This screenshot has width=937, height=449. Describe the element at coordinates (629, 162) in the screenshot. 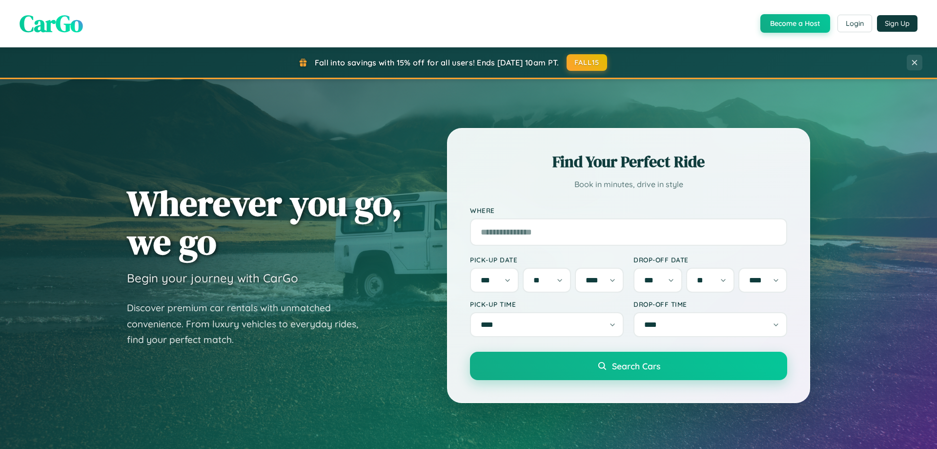

I see `h2: Find Your Perfect Ride` at that location.